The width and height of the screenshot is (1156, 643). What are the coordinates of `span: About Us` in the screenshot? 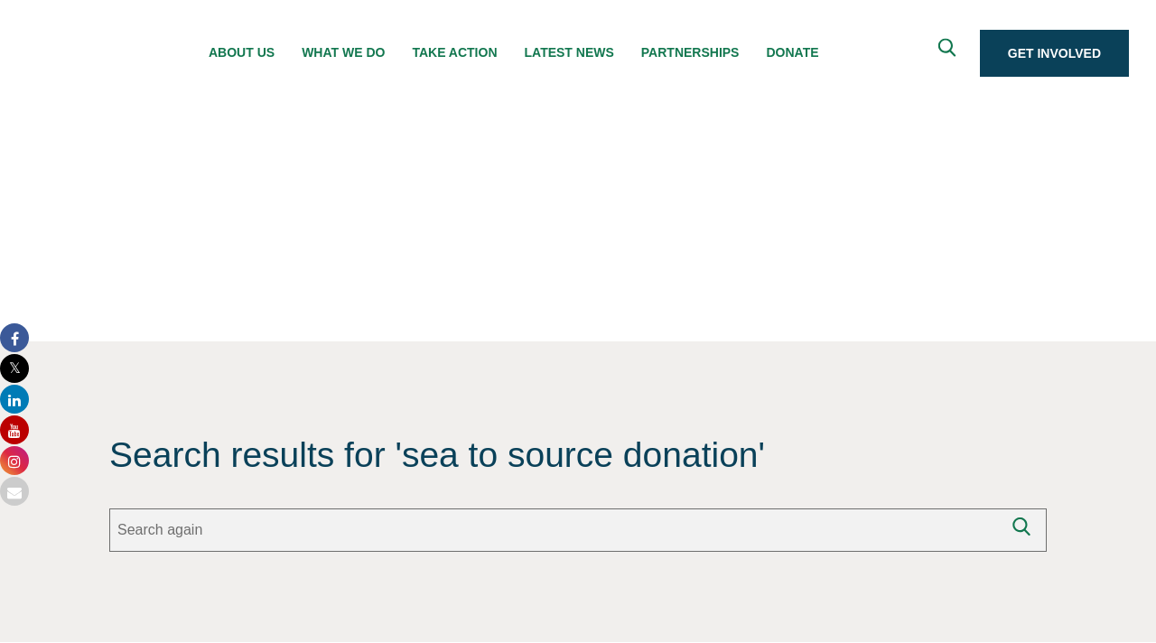 It's located at (241, 52).